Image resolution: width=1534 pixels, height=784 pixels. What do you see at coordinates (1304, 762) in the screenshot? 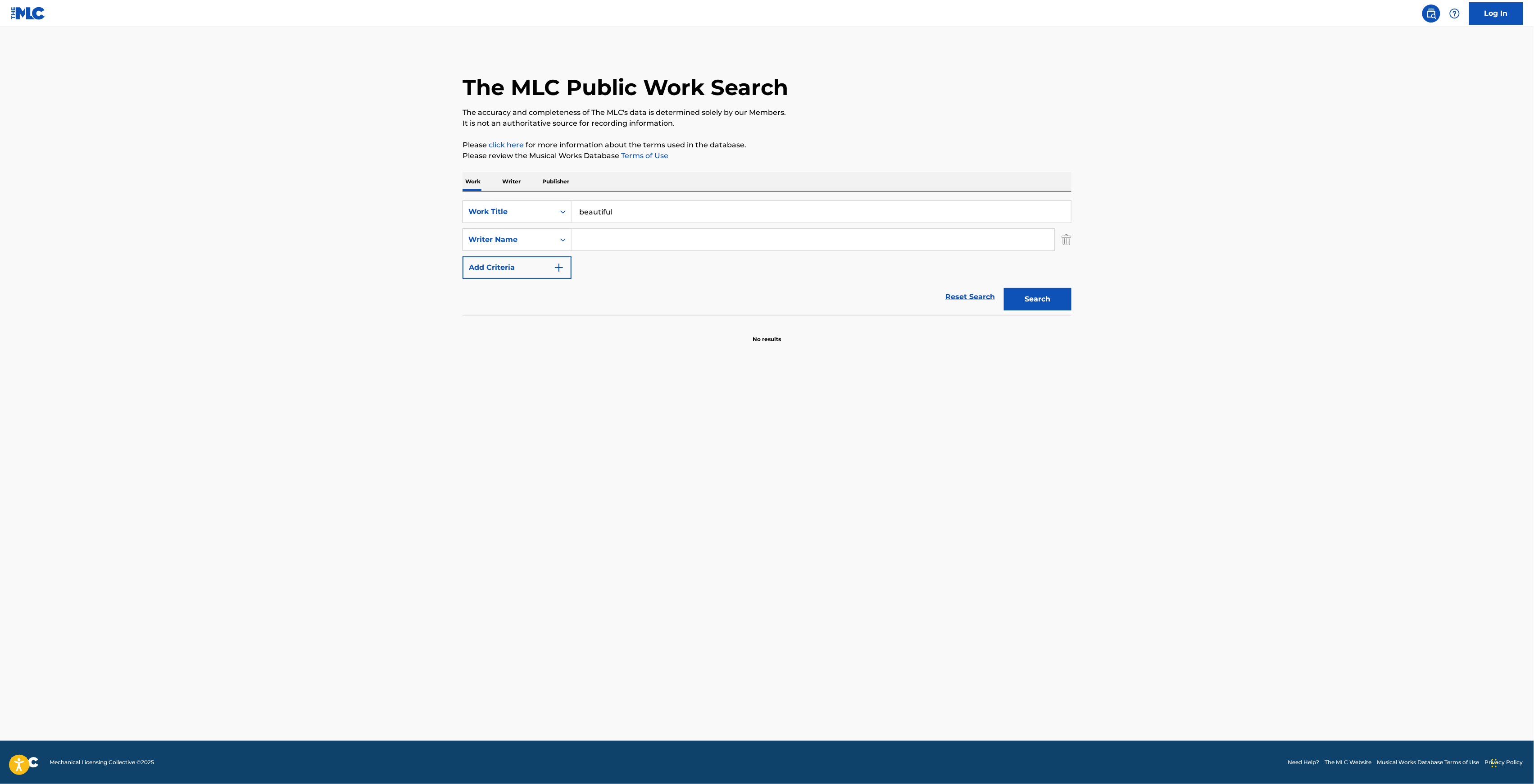
I see `a: Need Help?` at bounding box center [1304, 762].